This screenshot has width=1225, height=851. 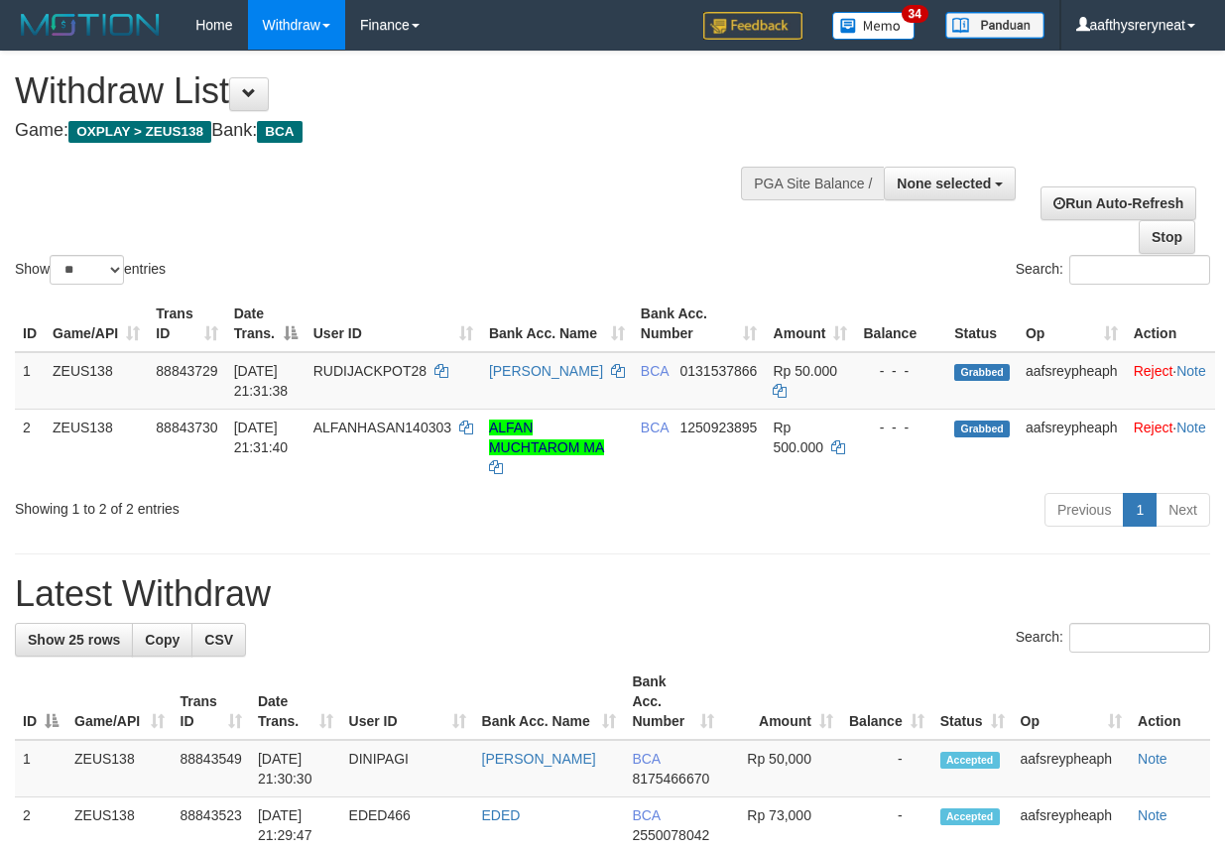 What do you see at coordinates (943, 183) in the screenshot?
I see `span: None selected` at bounding box center [943, 183].